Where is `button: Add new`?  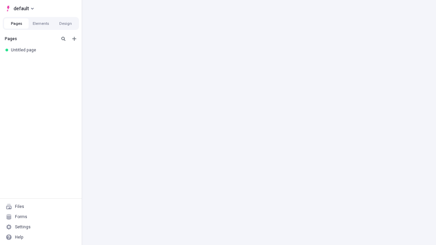 button: Add new is located at coordinates (74, 39).